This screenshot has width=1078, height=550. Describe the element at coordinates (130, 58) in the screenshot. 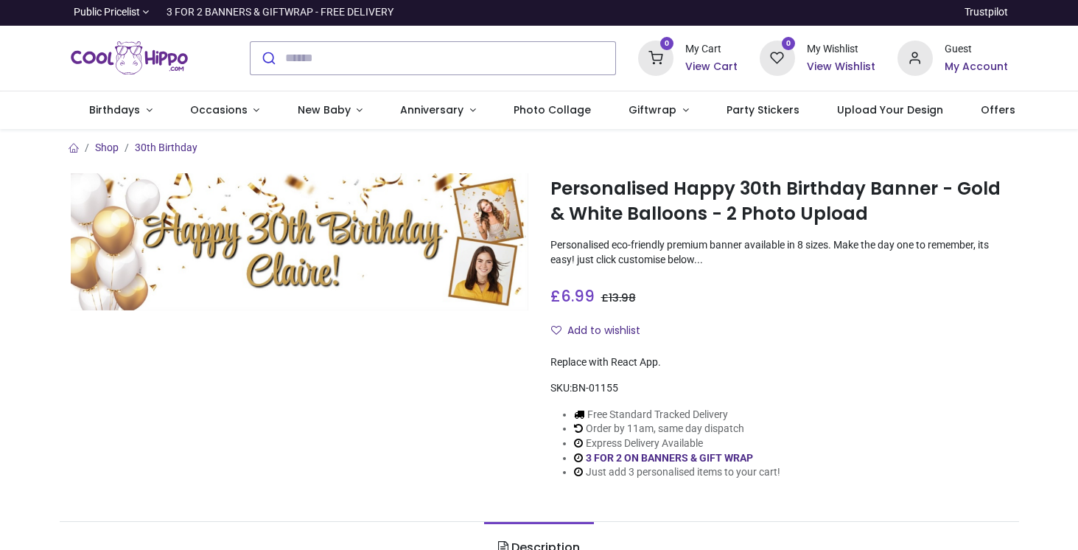

I see `span: Logo of Cool Hippo` at that location.